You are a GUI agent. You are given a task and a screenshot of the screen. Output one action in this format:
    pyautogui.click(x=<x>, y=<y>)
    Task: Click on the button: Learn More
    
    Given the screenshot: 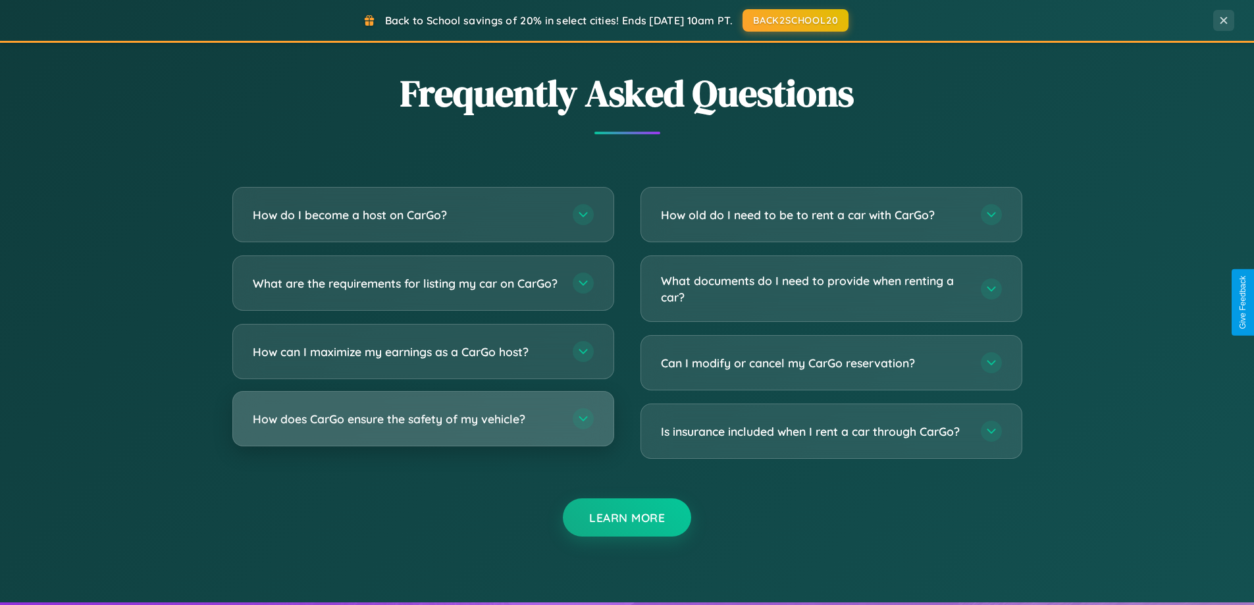 What is the action you would take?
    pyautogui.click(x=627, y=517)
    